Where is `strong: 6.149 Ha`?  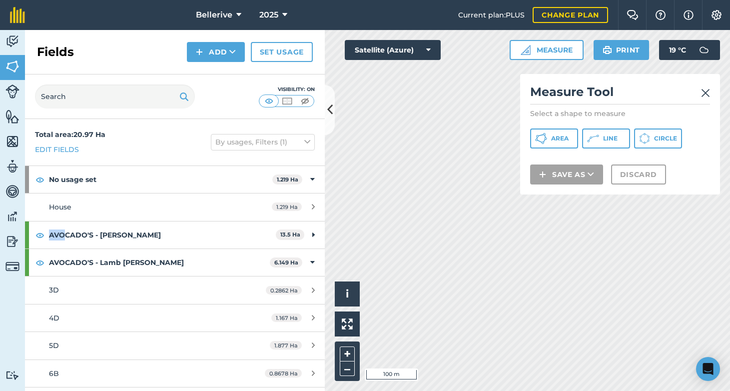 strong: 6.149 Ha is located at coordinates (286, 262).